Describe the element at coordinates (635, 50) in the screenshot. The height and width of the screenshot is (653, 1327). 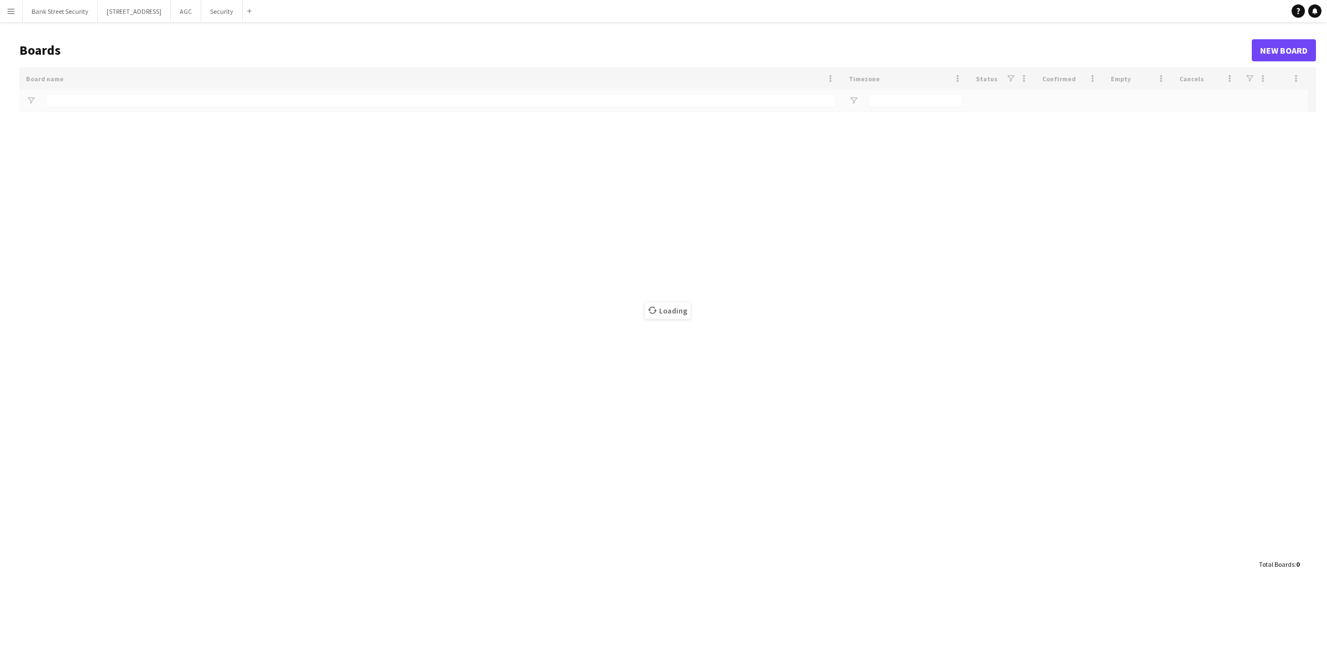
I see `h1: Boards` at that location.